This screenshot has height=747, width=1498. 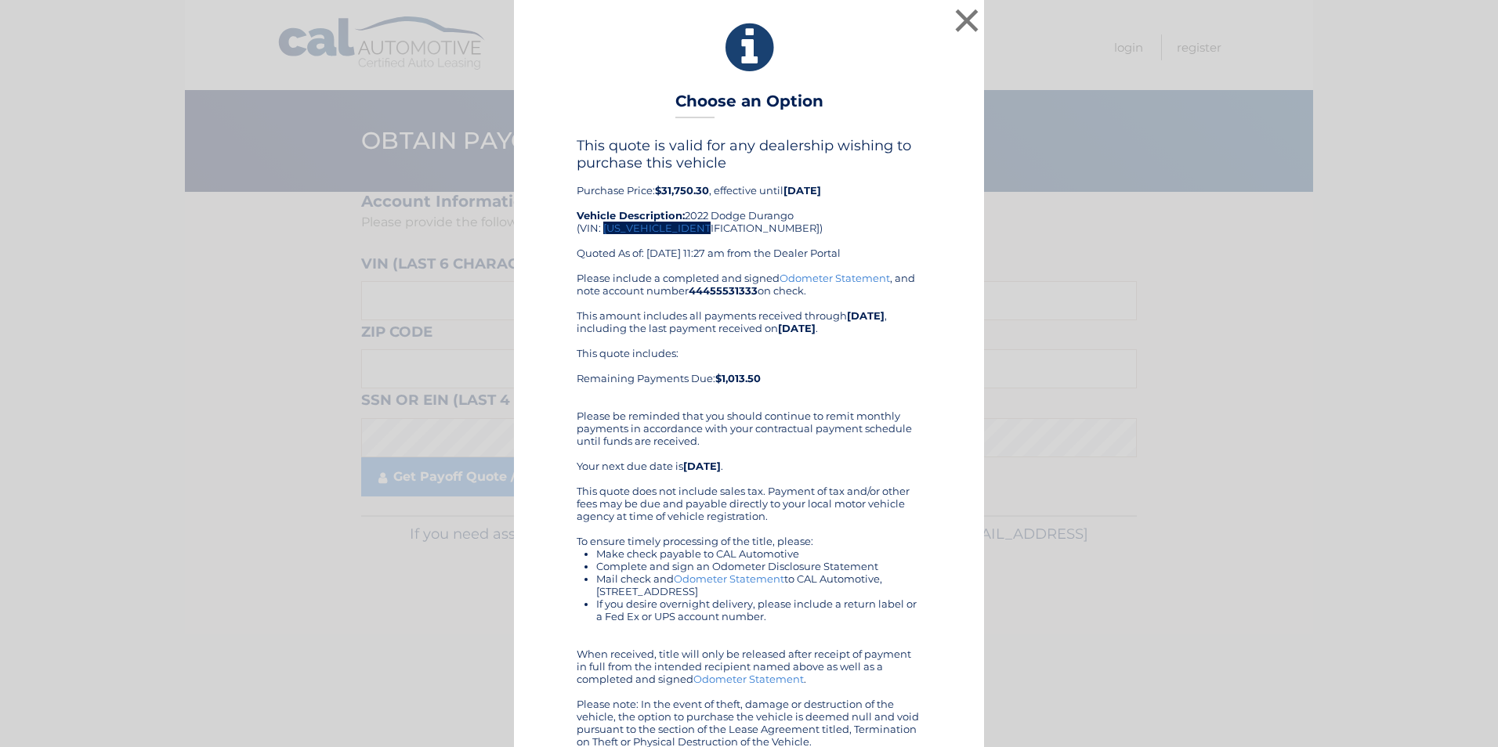 I want to click on li: Make check payable to CAL Automotive, so click(x=758, y=554).